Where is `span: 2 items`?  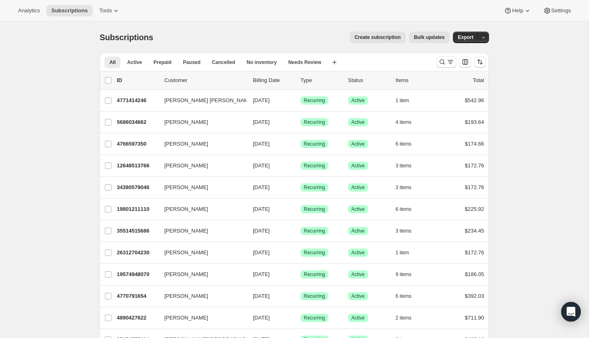 span: 2 items is located at coordinates (404, 318).